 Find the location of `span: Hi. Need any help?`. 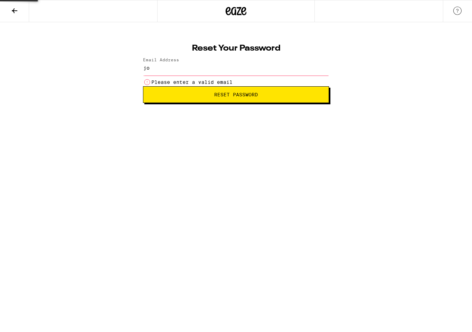

span: Hi. Need any help? is located at coordinates (27, 8).